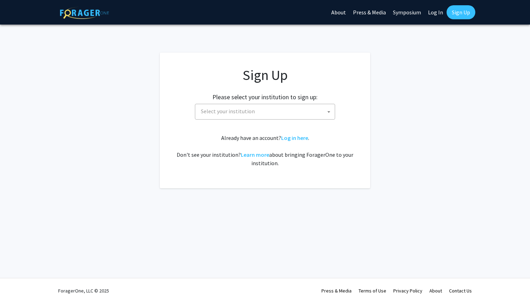 This screenshot has height=303, width=530. I want to click on h2: Please select your institution to sign up:, so click(265, 97).